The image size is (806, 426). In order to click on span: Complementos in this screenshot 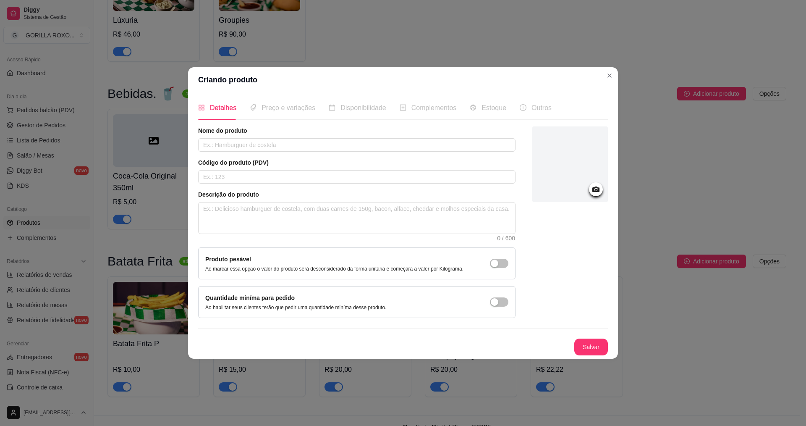, I will do `click(434, 107)`.